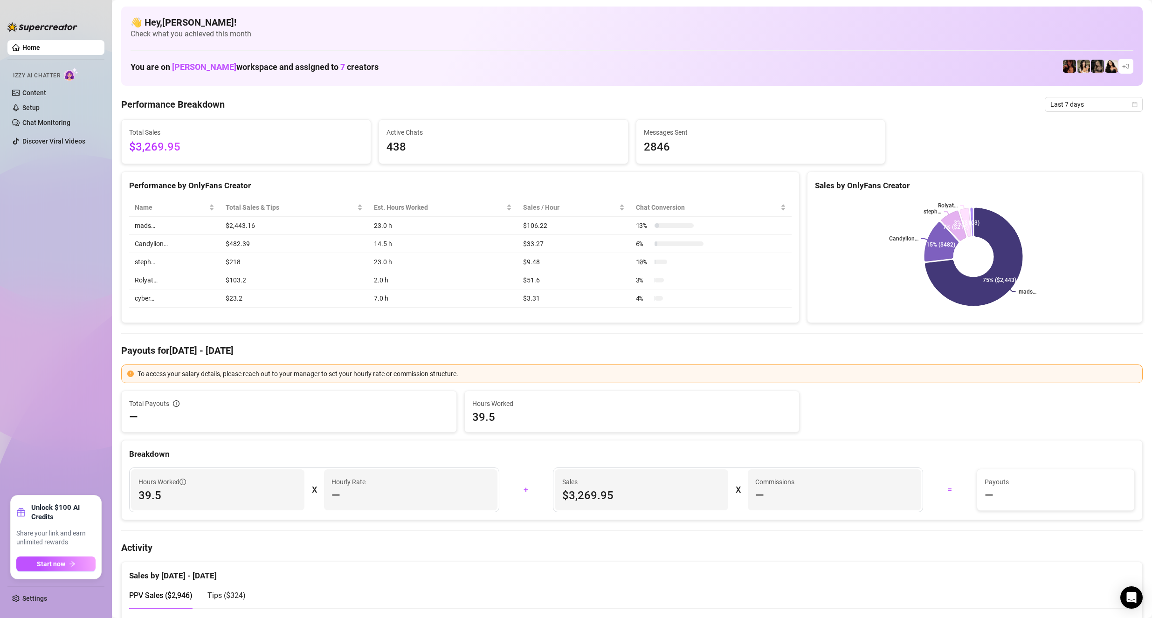 The height and width of the screenshot is (618, 1152). What do you see at coordinates (35, 599) in the screenshot?
I see `a: Settings` at bounding box center [35, 599].